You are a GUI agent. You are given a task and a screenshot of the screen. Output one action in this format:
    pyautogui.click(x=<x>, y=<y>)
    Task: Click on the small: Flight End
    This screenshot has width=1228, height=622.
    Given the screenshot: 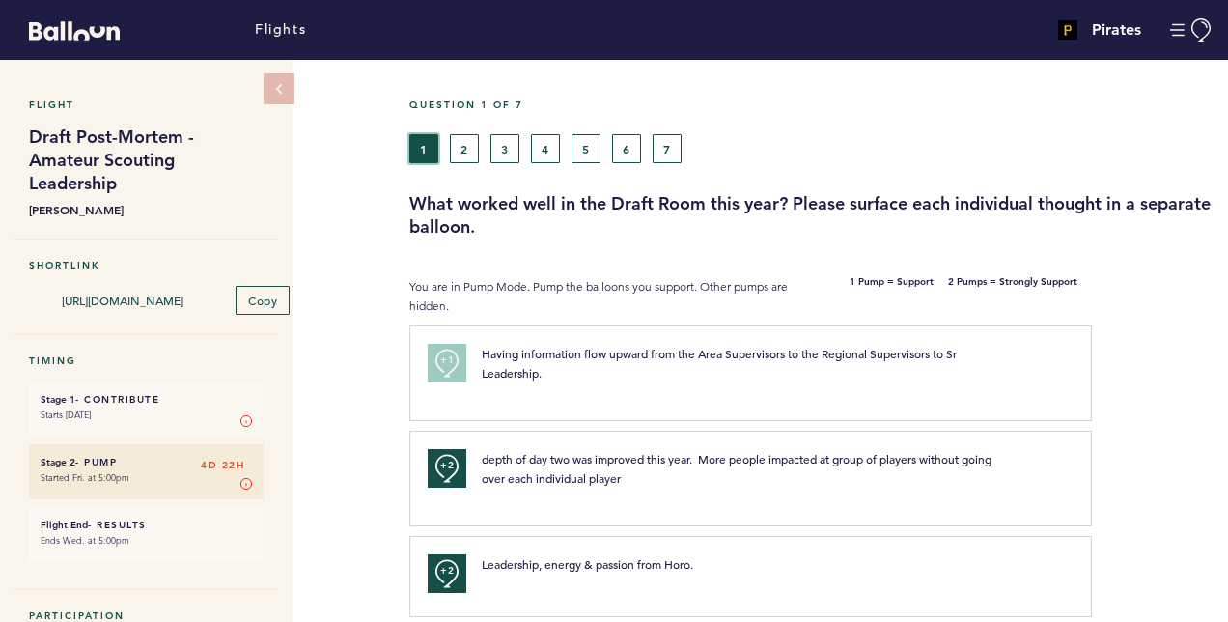 What is the action you would take?
    pyautogui.click(x=64, y=524)
    